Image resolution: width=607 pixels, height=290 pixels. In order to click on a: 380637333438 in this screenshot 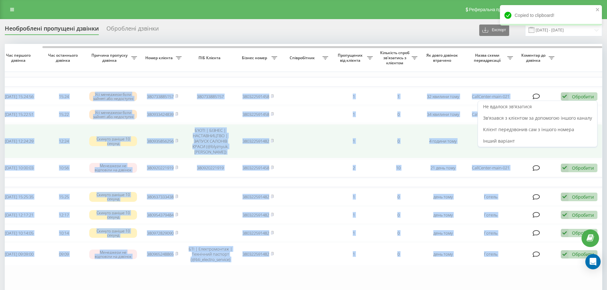, I will do `click(160, 197)`.